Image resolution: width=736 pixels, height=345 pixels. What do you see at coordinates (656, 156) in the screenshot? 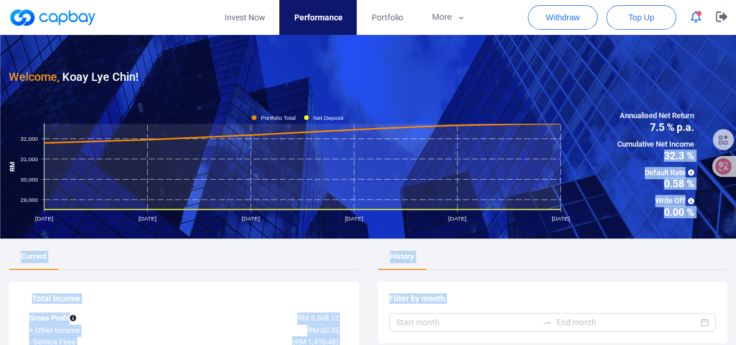
I see `span: 32.3 %` at bounding box center [656, 156].